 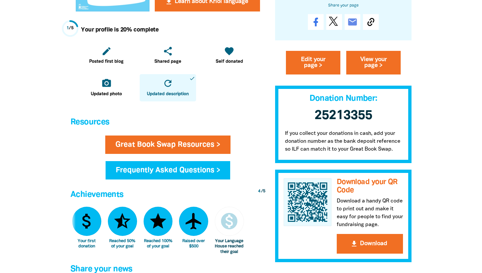 What do you see at coordinates (120, 30) in the screenshot?
I see `strong: Your profile is 20% complete` at bounding box center [120, 30].